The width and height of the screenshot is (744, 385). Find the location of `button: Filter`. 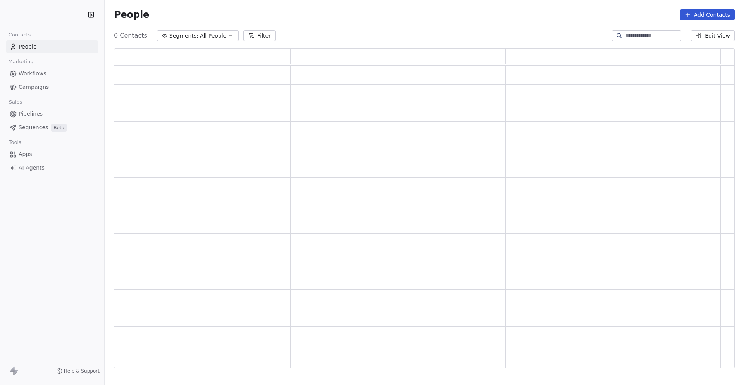

button: Filter is located at coordinates (259, 36).